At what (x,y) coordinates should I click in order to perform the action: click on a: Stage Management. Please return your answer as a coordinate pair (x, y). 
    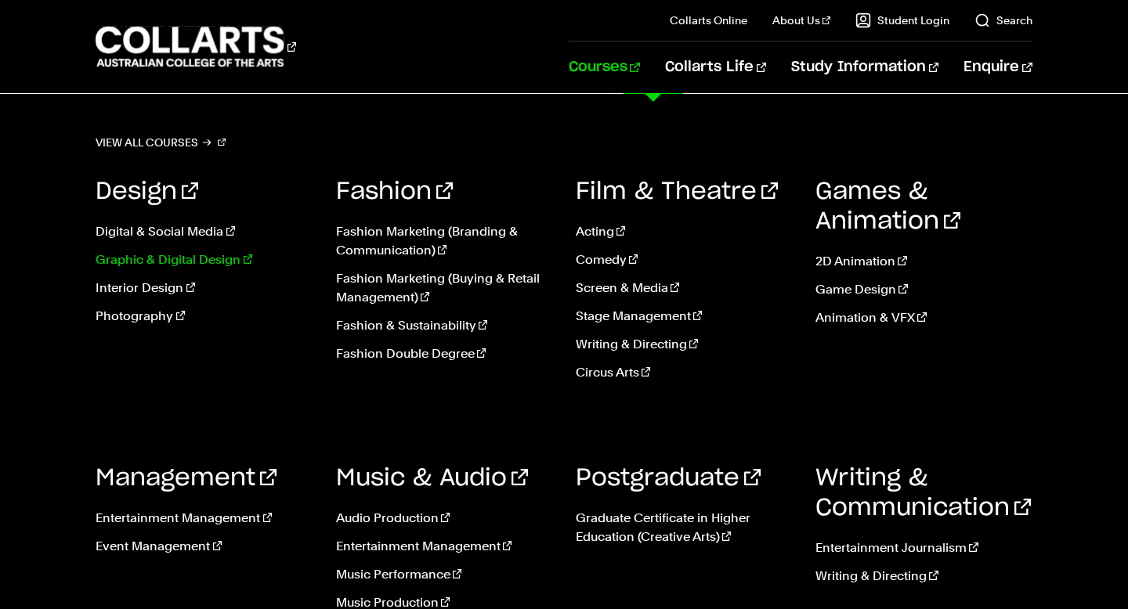
    Looking at the image, I should click on (684, 316).